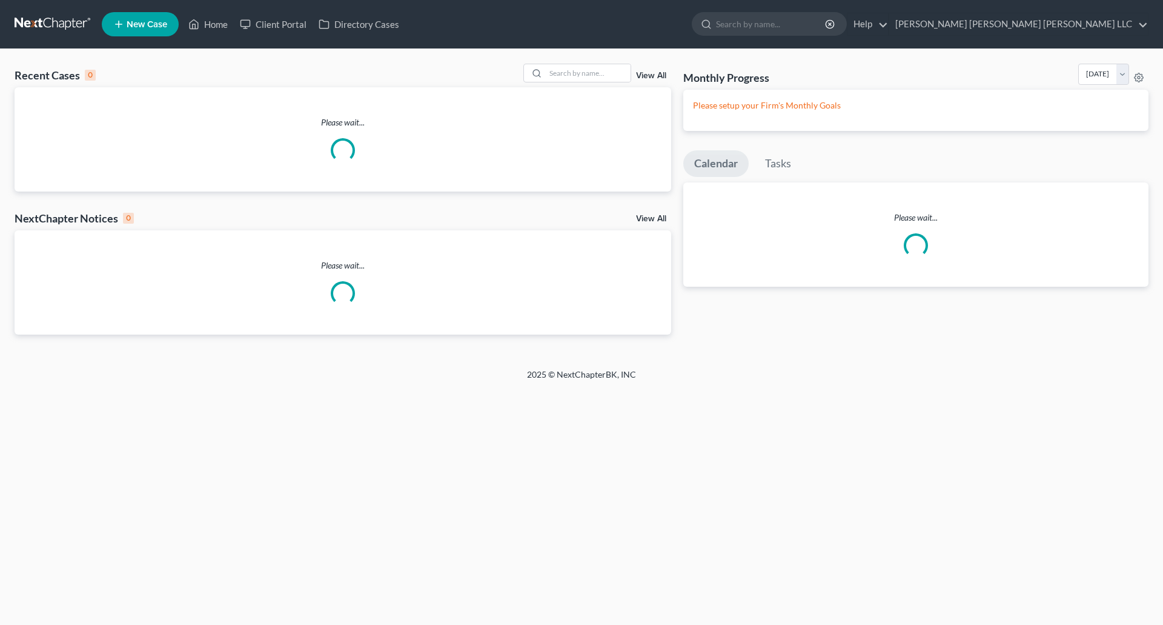 The height and width of the screenshot is (625, 1163). I want to click on a: Client Portal, so click(273, 24).